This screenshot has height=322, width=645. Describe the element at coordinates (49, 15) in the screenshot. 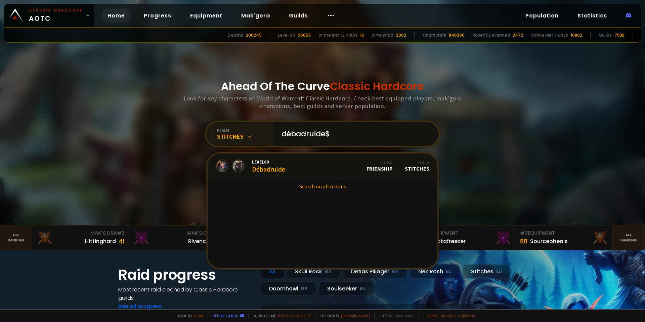

I see `a: Classic HardcoreAOTC` at that location.